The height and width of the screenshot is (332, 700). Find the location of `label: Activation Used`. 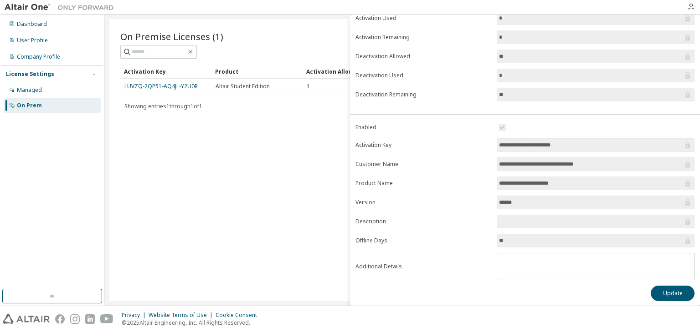

label: Activation Used is located at coordinates (423, 18).